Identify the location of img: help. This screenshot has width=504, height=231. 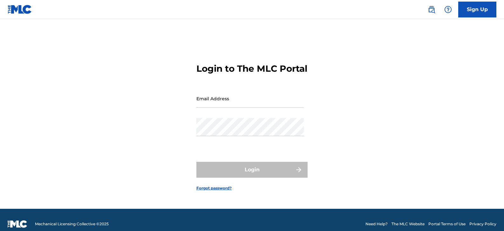
(448, 10).